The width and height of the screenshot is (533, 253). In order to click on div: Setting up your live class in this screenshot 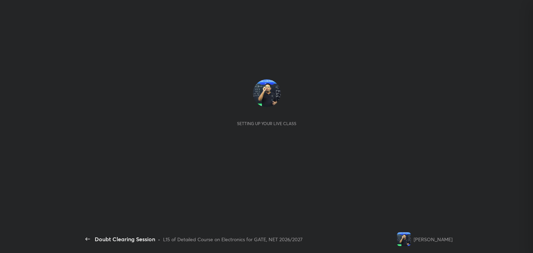, I will do `click(267, 124)`.